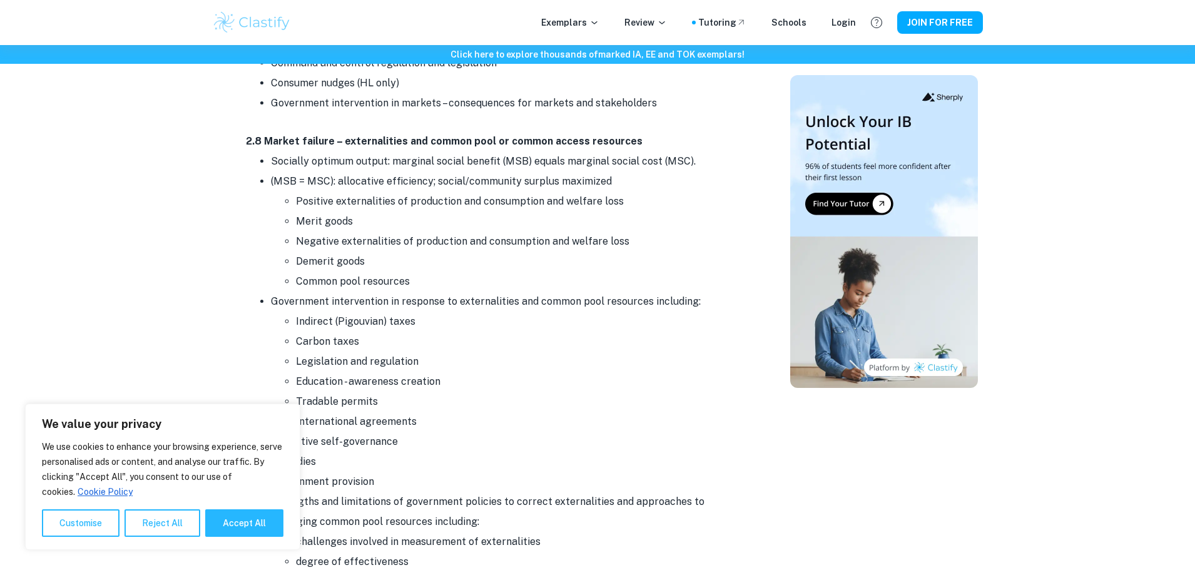 The width and height of the screenshot is (1195, 575). What do you see at coordinates (521, 542) in the screenshot?
I see `li: challenges involved in measurement of externalities` at bounding box center [521, 542].